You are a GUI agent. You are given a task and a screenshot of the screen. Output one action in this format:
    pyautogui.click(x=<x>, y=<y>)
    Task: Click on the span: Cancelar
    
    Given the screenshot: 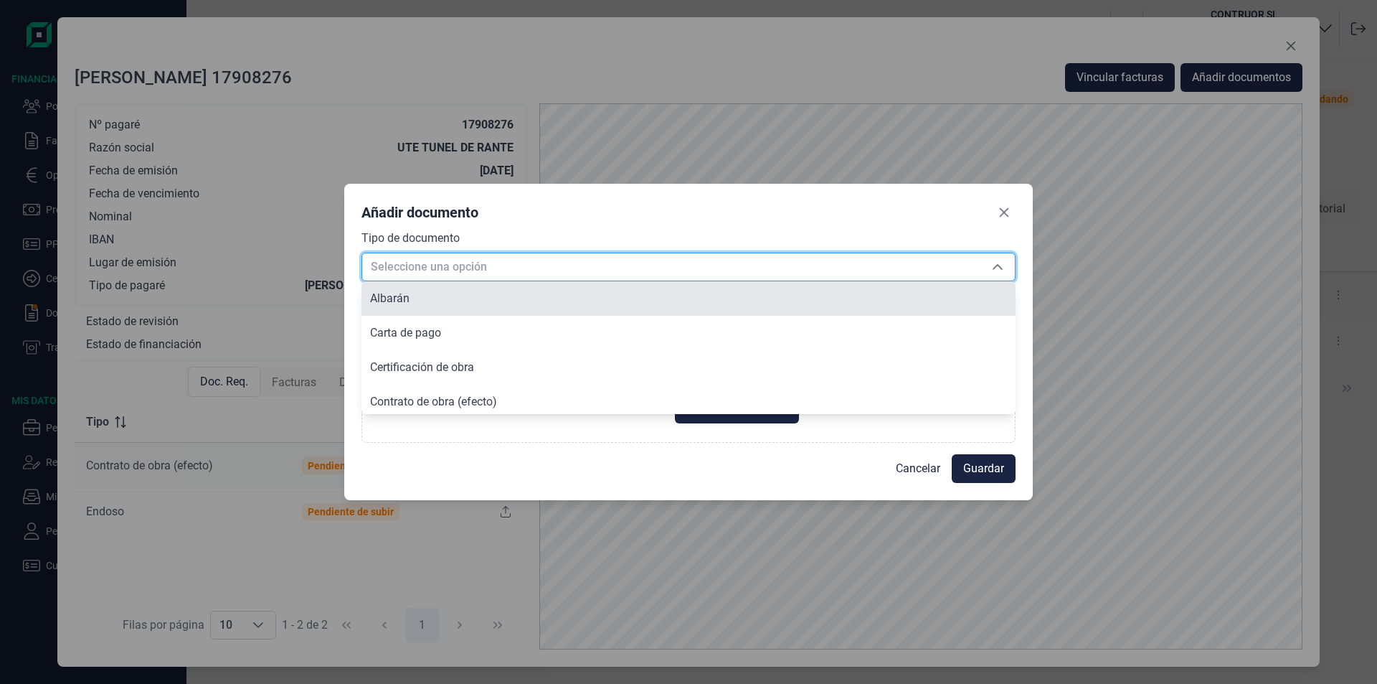 What is the action you would take?
    pyautogui.click(x=918, y=468)
    